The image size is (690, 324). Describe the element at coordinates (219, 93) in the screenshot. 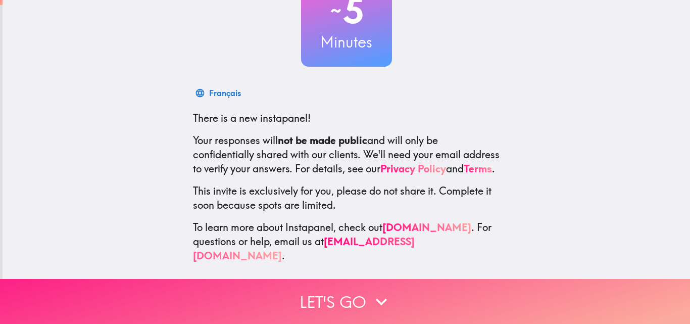

I see `button: Français` at that location.